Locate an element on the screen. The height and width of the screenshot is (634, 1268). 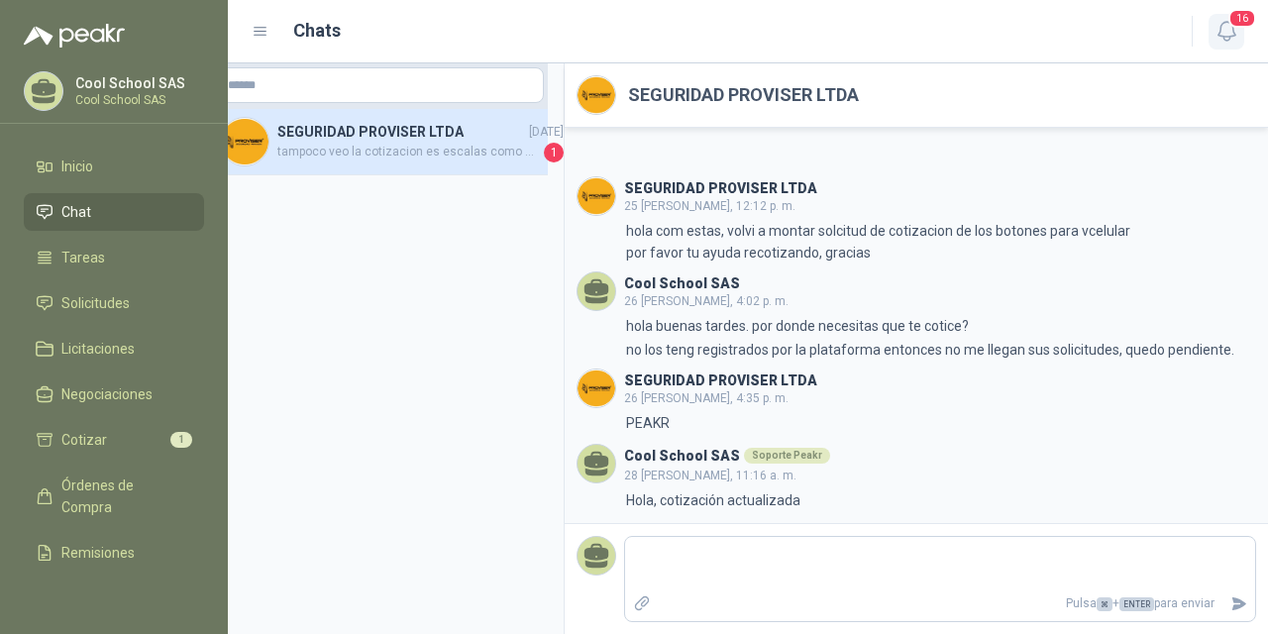
span: Negociaciones is located at coordinates (107, 394).